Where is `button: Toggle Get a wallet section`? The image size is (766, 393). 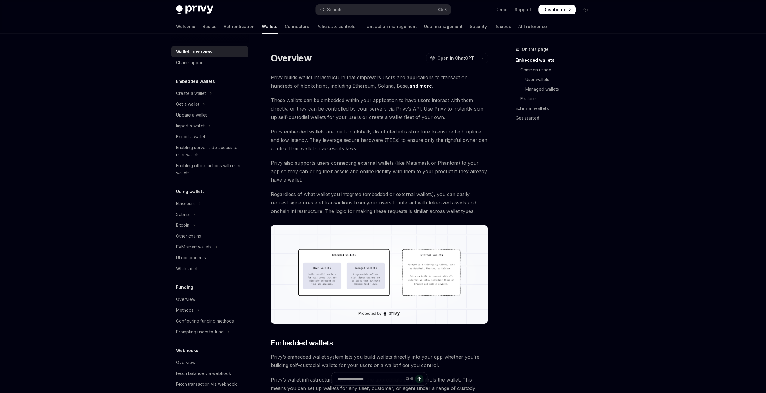 button: Toggle Get a wallet section is located at coordinates (210, 104).